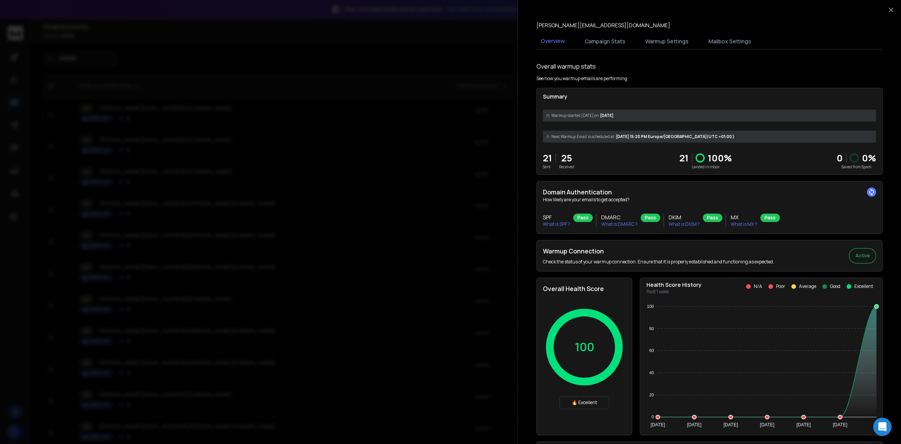 The image size is (901, 444). I want to click on p: Summary, so click(710, 97).